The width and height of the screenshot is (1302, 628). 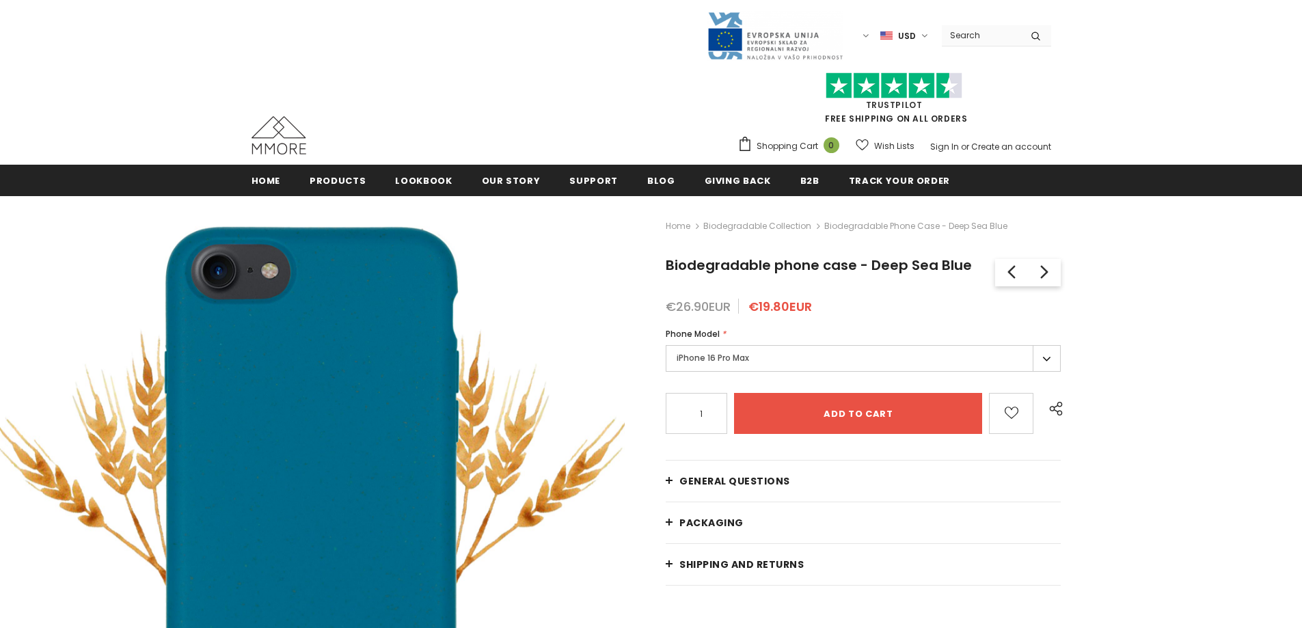 I want to click on span: Lookbook, so click(x=423, y=180).